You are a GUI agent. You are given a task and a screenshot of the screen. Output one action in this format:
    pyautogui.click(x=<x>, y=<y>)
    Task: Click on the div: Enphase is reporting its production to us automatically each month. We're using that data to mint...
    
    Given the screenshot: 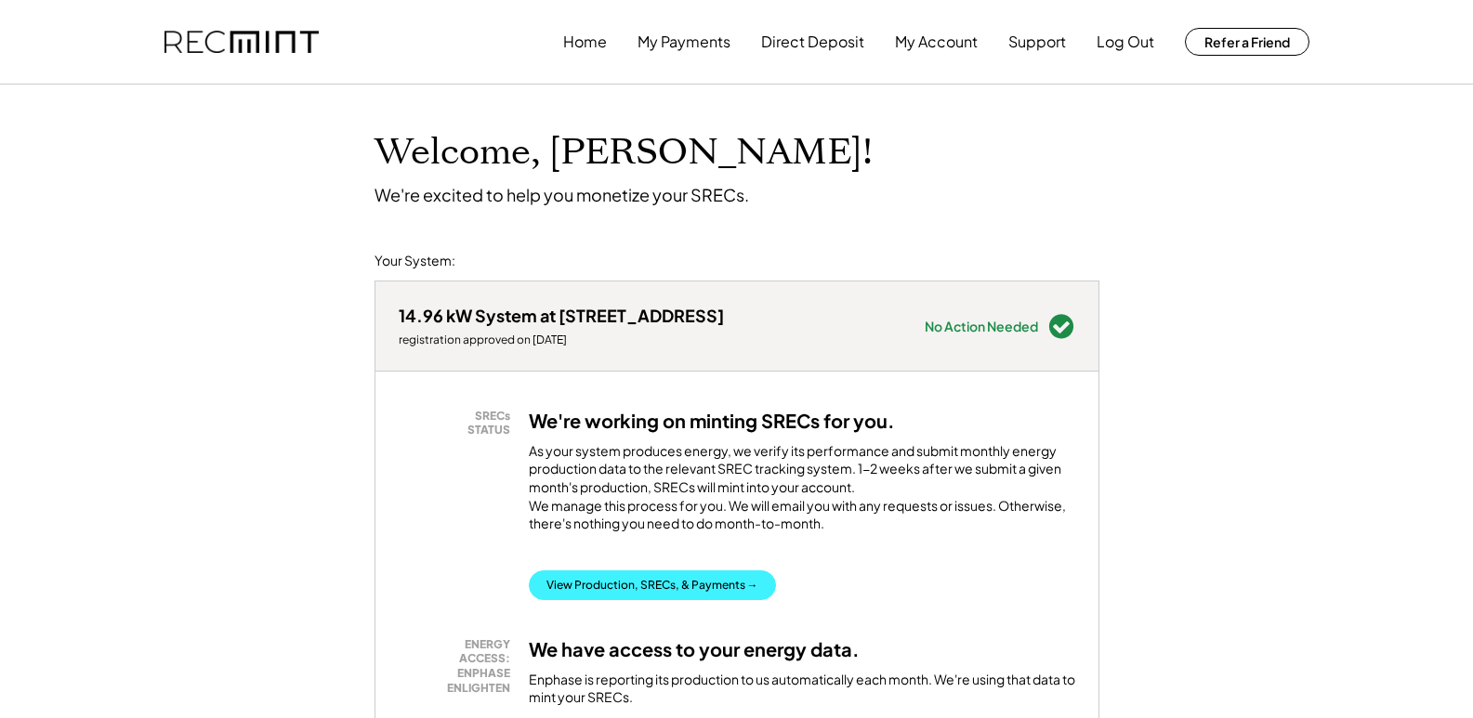 What is the action you would take?
    pyautogui.click(x=802, y=689)
    